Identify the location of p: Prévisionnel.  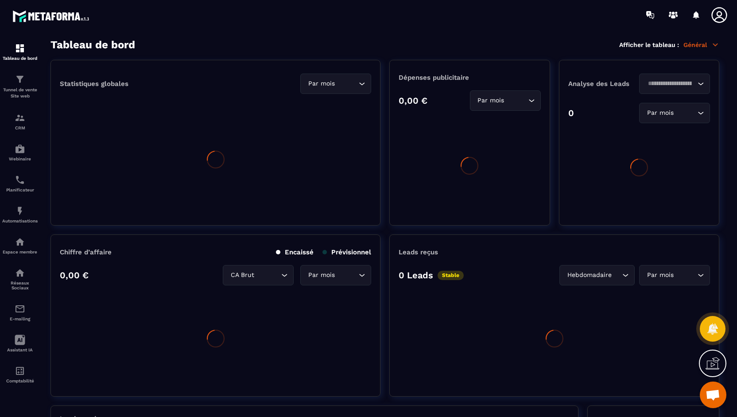
(347, 252).